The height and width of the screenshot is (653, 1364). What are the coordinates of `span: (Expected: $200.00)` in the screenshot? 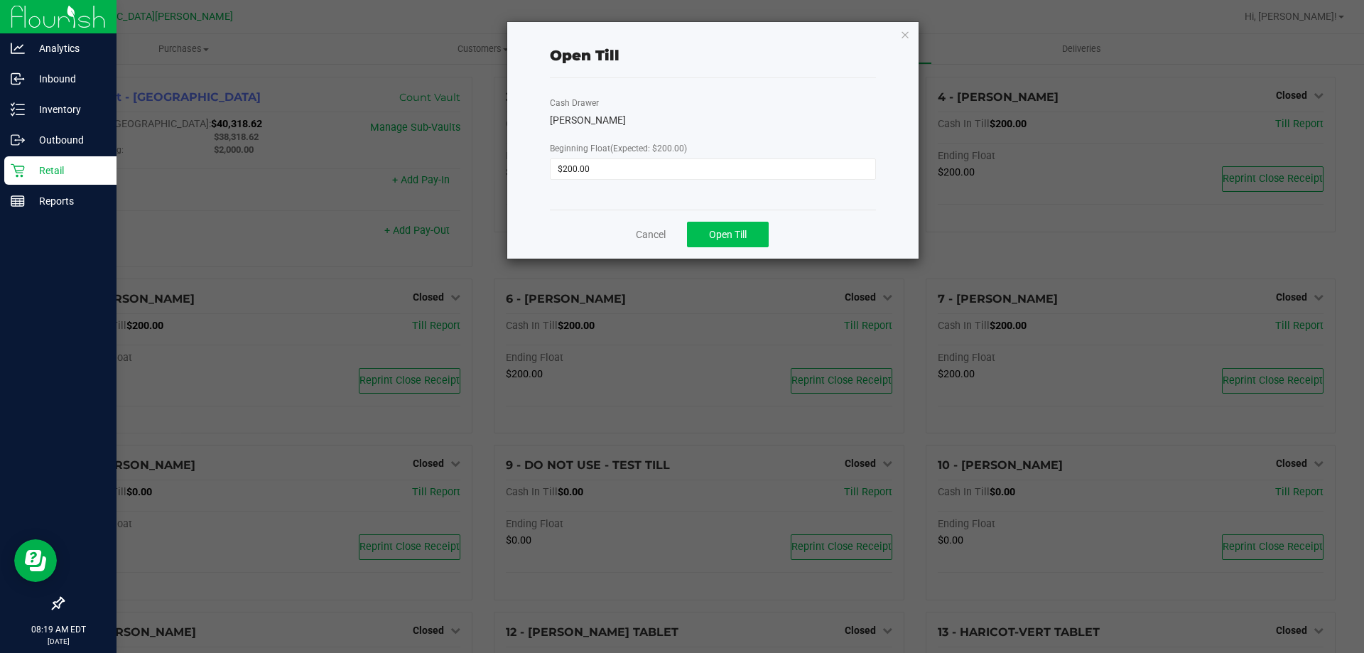 It's located at (648, 148).